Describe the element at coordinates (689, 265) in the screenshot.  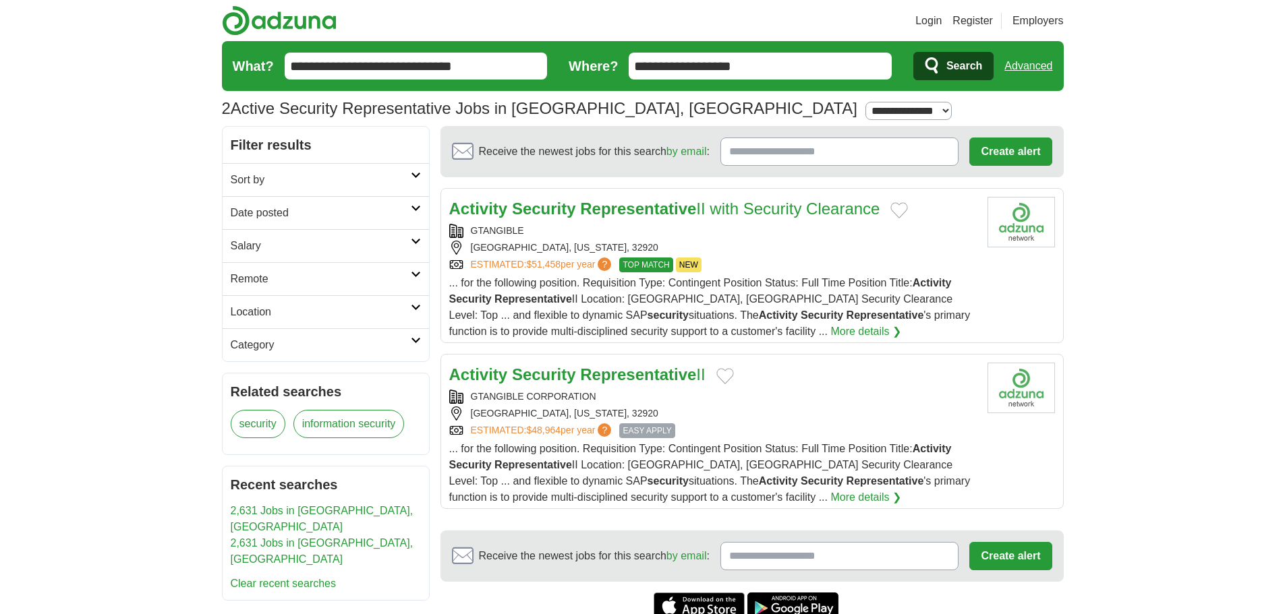
I see `span: NEW` at that location.